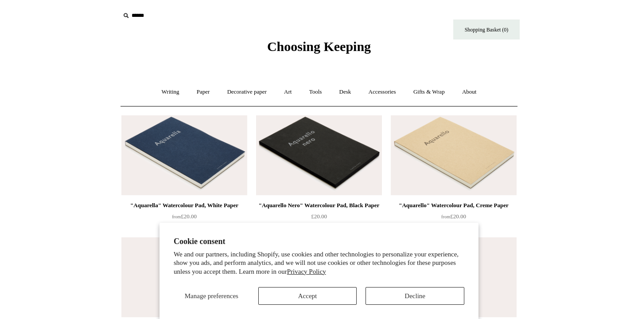 The width and height of the screenshot is (638, 319). Describe the element at coordinates (319, 155) in the screenshot. I see `a: "Aquarello Nero" Watercolour Pad, Black Paper "Aquarello Nero" Watercolour Pad, Black Paper` at that location.